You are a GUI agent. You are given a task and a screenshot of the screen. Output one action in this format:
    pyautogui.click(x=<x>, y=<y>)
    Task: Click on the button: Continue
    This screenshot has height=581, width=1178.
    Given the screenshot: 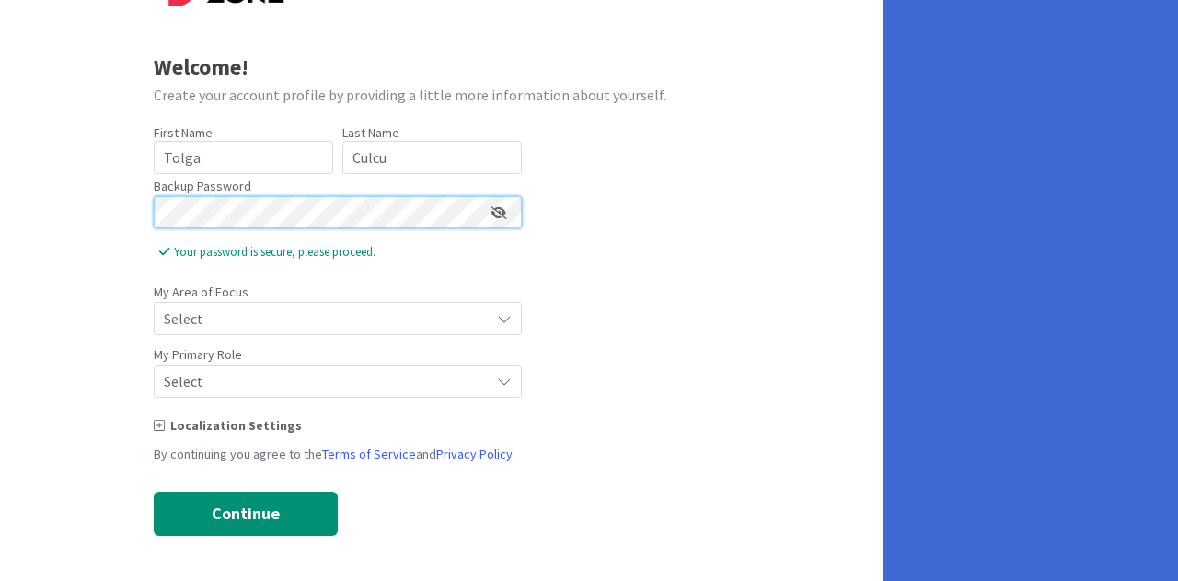 What is the action you would take?
    pyautogui.click(x=246, y=513)
    